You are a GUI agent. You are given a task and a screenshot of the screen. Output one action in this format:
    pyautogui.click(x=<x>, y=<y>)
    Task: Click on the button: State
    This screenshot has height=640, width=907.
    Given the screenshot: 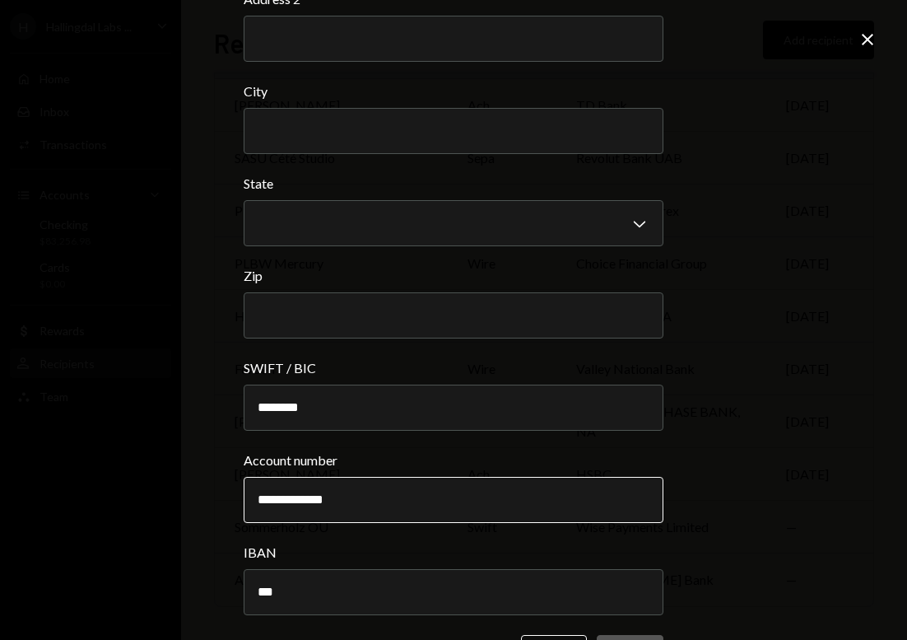 What is the action you would take?
    pyautogui.click(x=454, y=223)
    